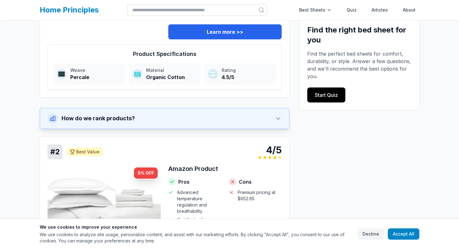 This screenshot has height=249, width=459. What do you see at coordinates (255, 182) in the screenshot?
I see `h4: Cons` at bounding box center [255, 182].